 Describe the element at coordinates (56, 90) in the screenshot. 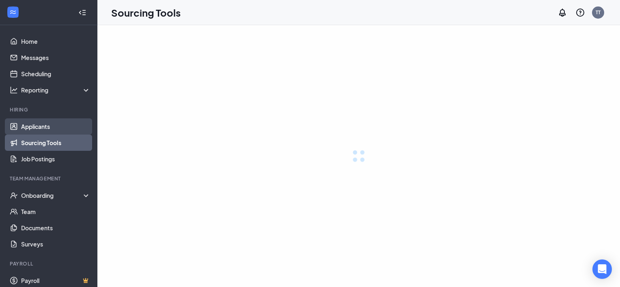

I see `div: Reporting` at that location.